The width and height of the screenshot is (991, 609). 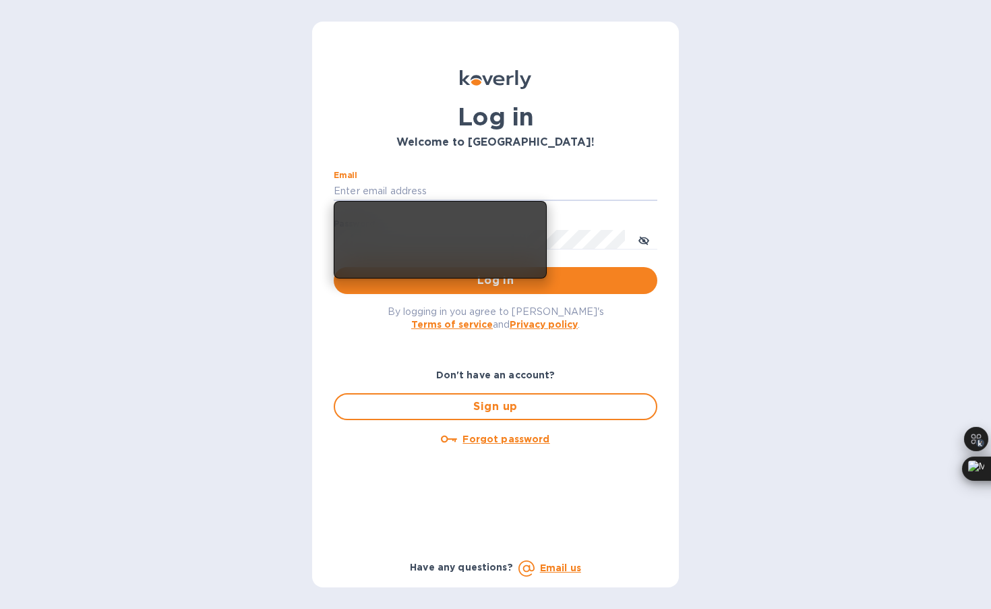 What do you see at coordinates (495, 280) in the screenshot?
I see `button: Log in` at bounding box center [495, 280].